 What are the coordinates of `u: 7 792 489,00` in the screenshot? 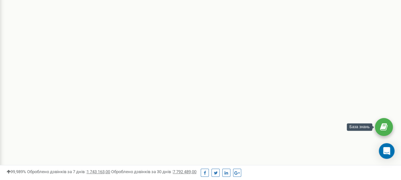 It's located at (185, 172).